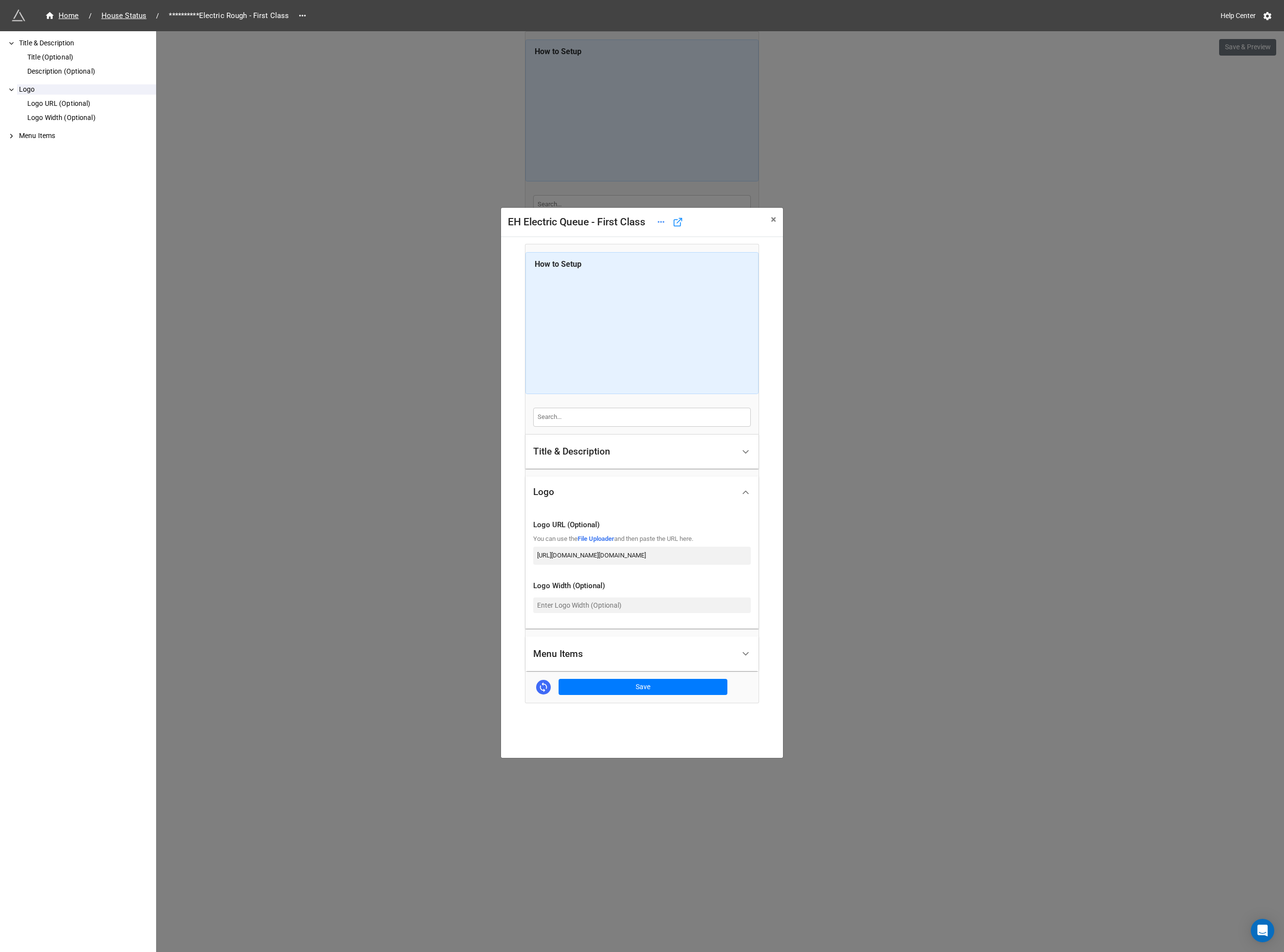  I want to click on div: Open Intercom Messenger, so click(1262, 930).